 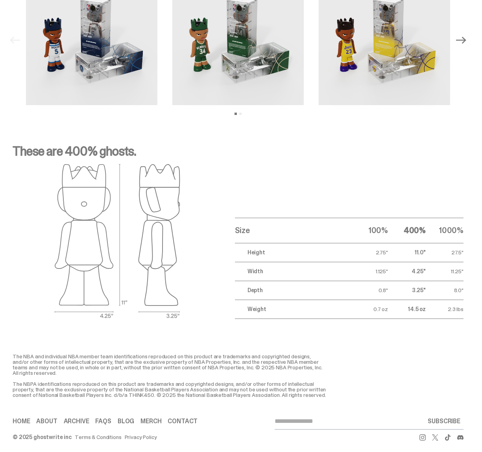 What do you see at coordinates (170, 375) in the screenshot?
I see `div: The NBA and individual NBA member team identifications reproduced on this product are trademarks ...` at bounding box center [170, 375].